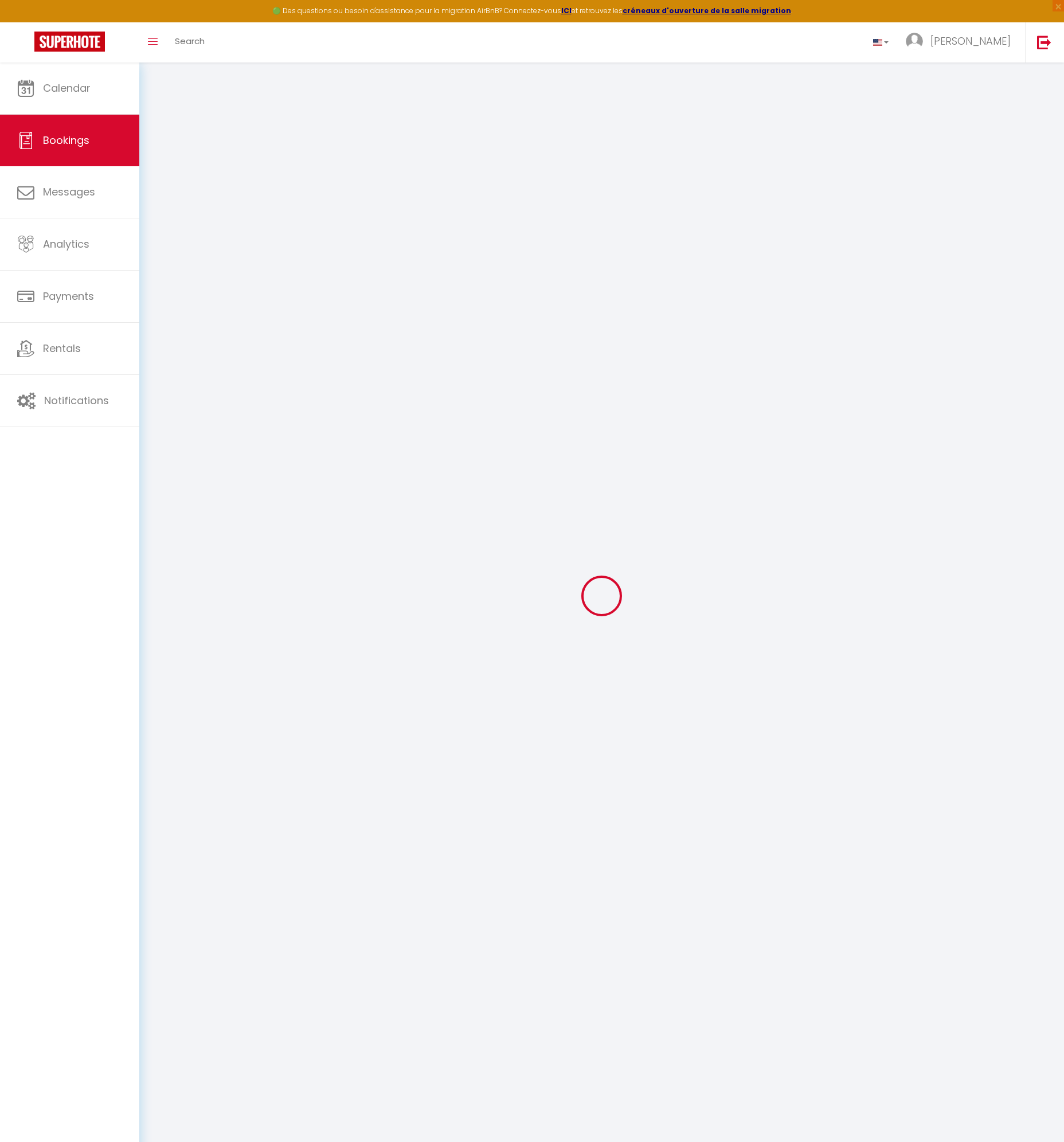  What do you see at coordinates (567, 10) in the screenshot?
I see `a: ICI` at bounding box center [567, 10].